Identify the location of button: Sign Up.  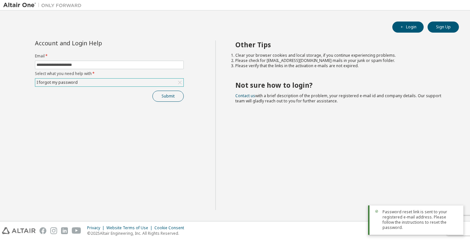
(443, 27).